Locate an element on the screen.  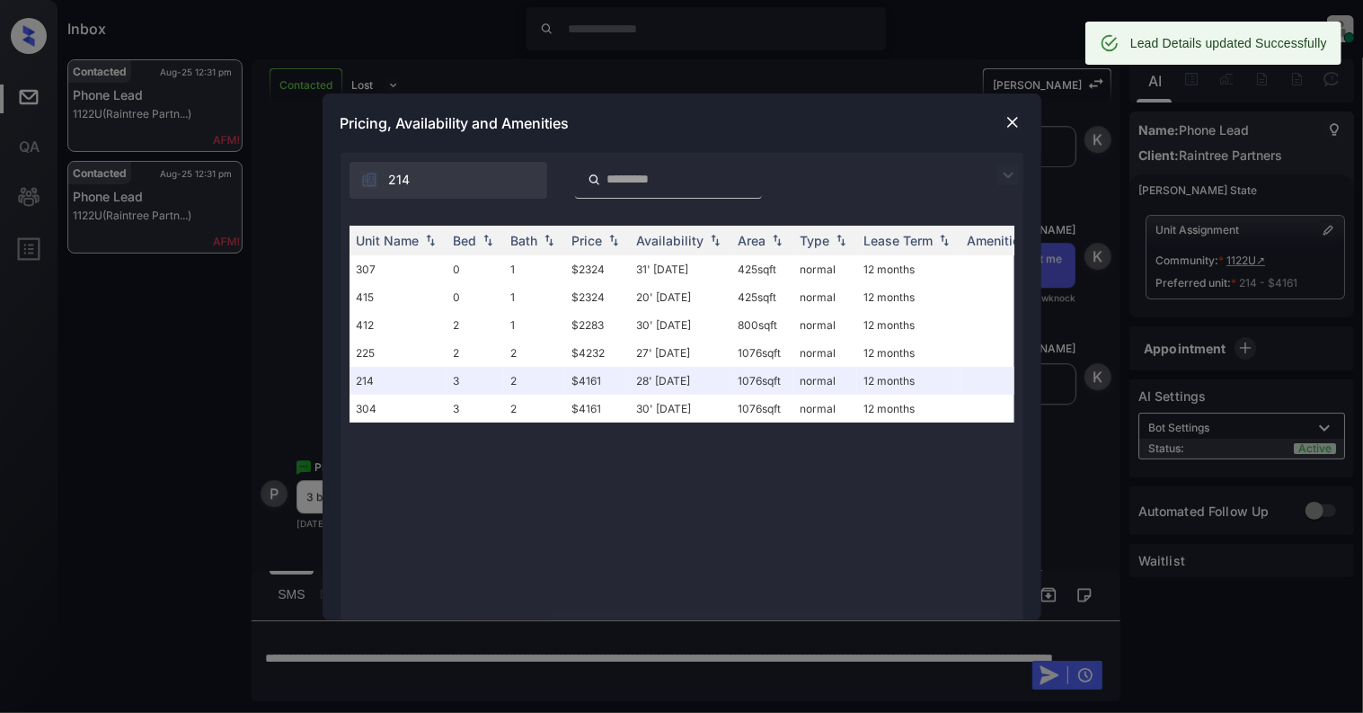
div: Bed is located at coordinates (466, 240).